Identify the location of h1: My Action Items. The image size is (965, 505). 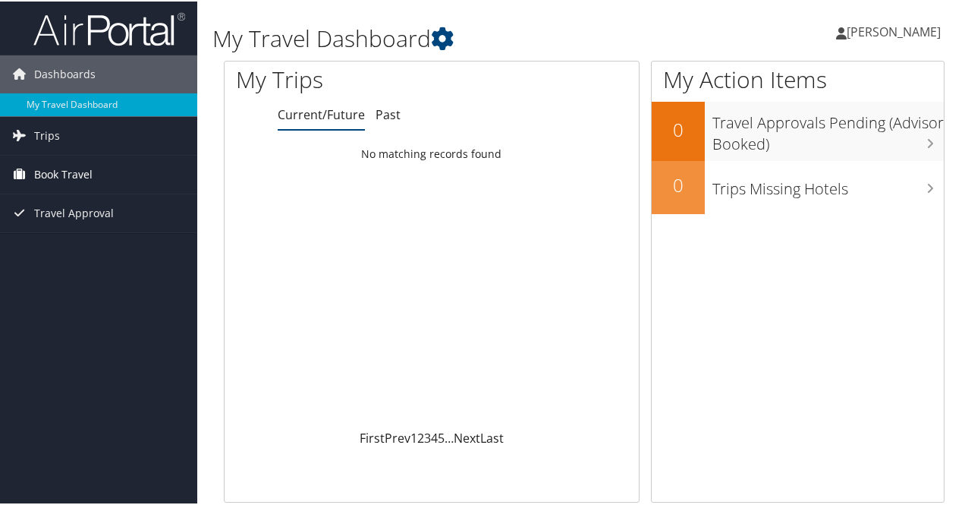
(798, 78).